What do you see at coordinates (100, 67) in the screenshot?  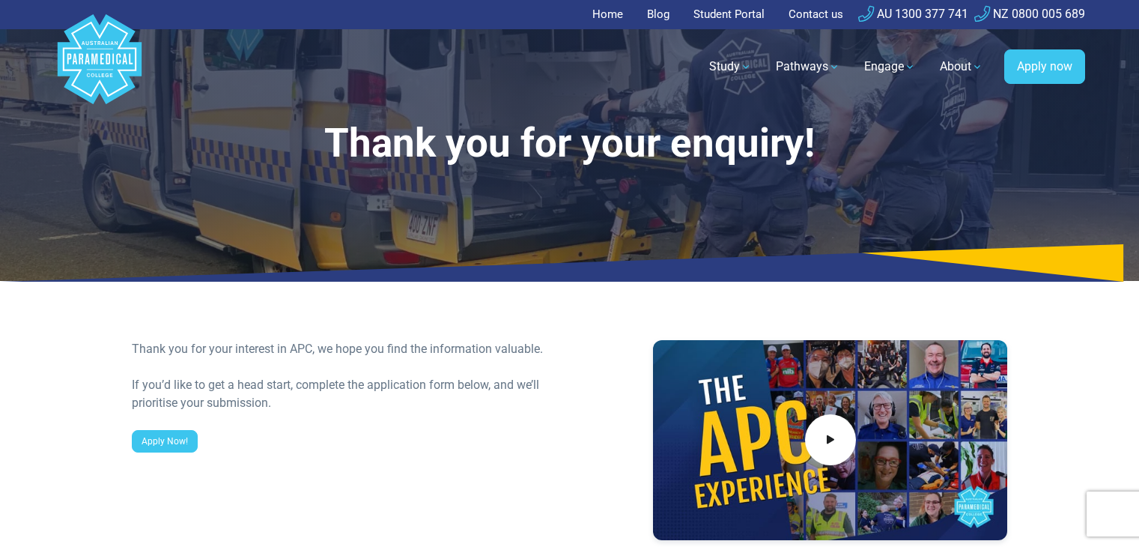 I see `a: Australian Paramedical College` at bounding box center [100, 67].